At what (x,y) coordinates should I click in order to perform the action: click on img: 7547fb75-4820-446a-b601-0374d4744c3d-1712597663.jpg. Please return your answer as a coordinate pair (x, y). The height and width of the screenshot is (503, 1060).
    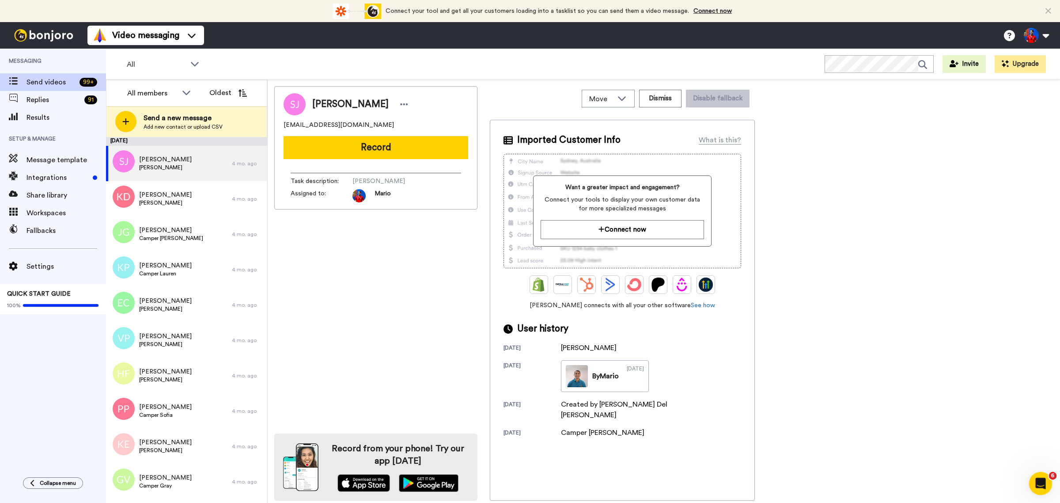
    Looking at the image, I should click on (359, 196).